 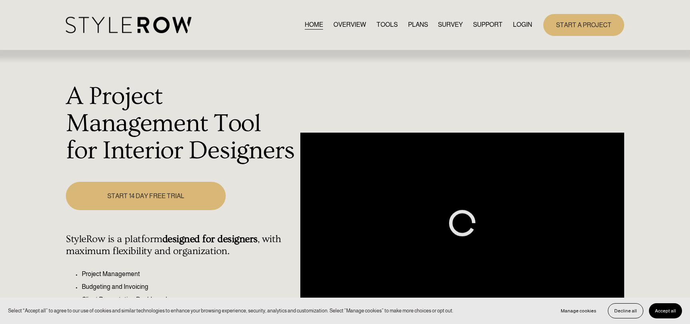 I want to click on strong: designed for designers, so click(x=210, y=239).